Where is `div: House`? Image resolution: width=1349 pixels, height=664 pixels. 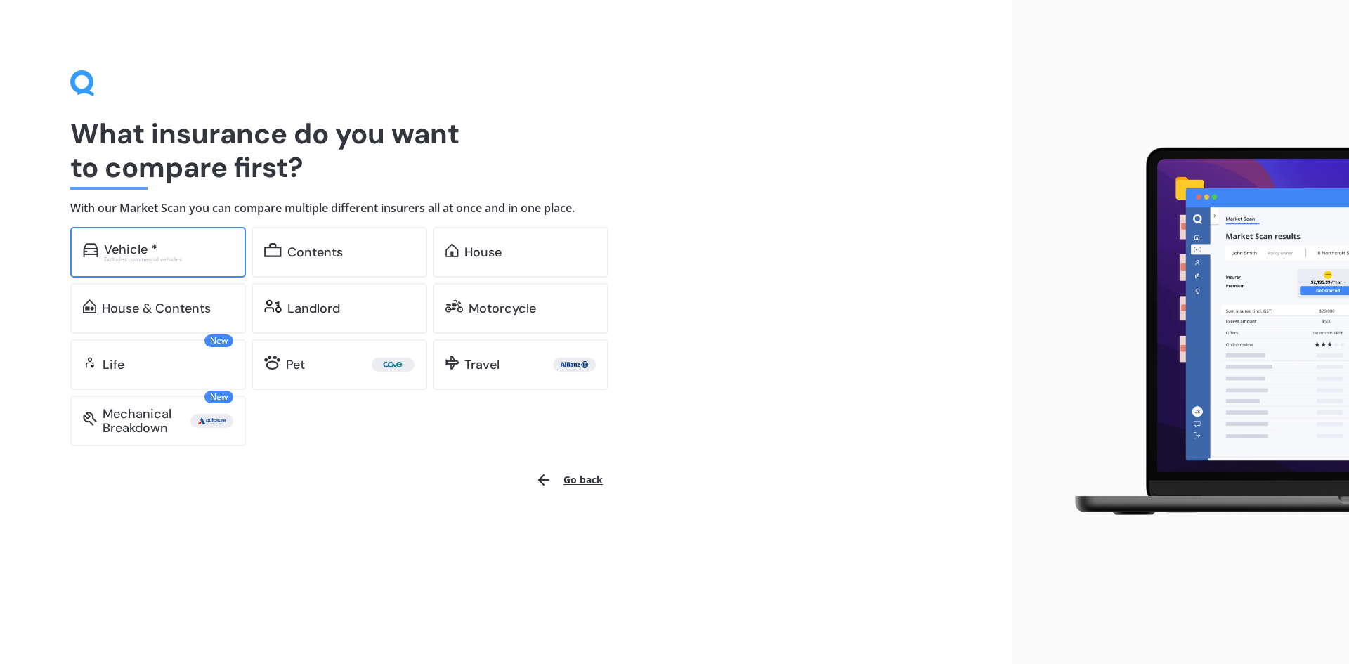 div: House is located at coordinates (483, 252).